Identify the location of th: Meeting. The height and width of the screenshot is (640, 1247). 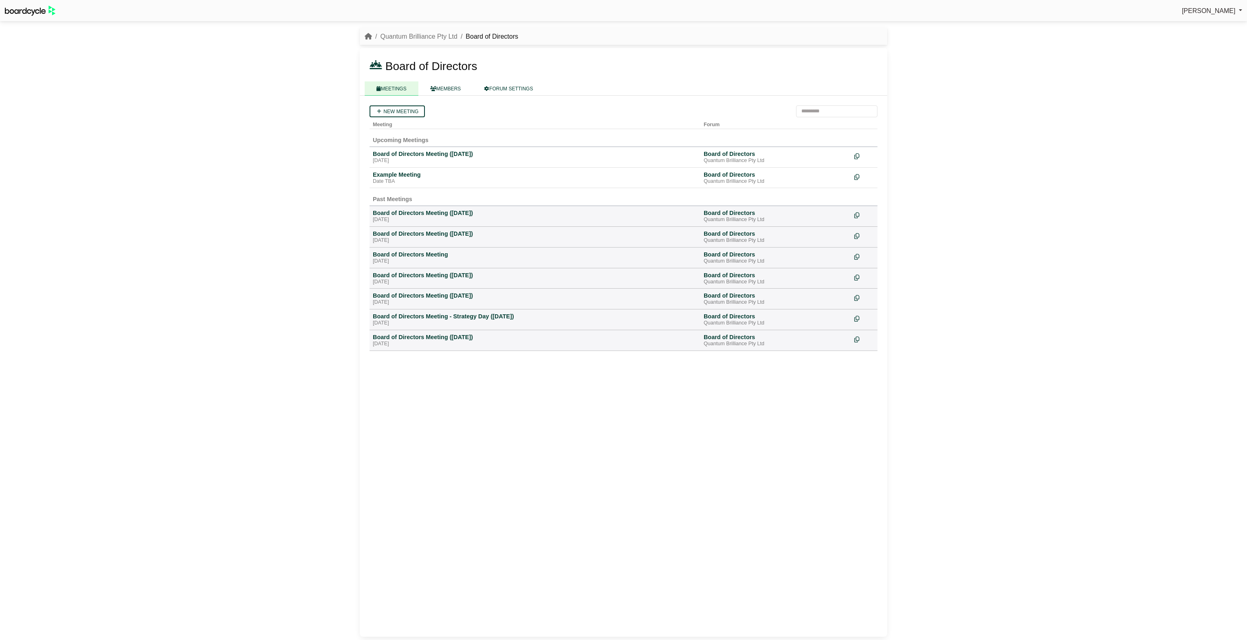
(535, 123).